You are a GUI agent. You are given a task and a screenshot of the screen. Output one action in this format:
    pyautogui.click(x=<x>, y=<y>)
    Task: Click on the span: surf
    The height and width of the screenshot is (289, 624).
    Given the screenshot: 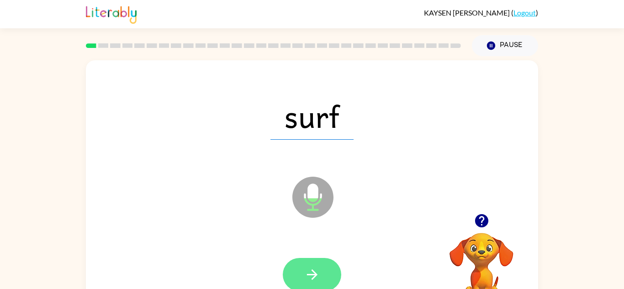 What is the action you would take?
    pyautogui.click(x=312, y=116)
    